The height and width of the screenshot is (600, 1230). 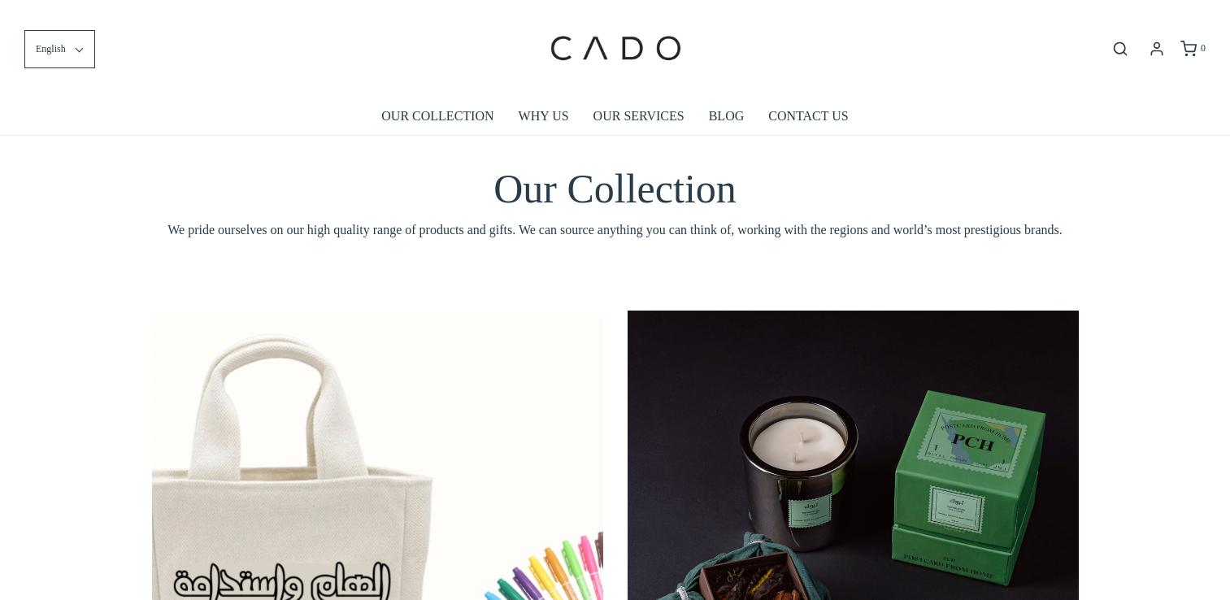 I want to click on span: 0, so click(x=1203, y=48).